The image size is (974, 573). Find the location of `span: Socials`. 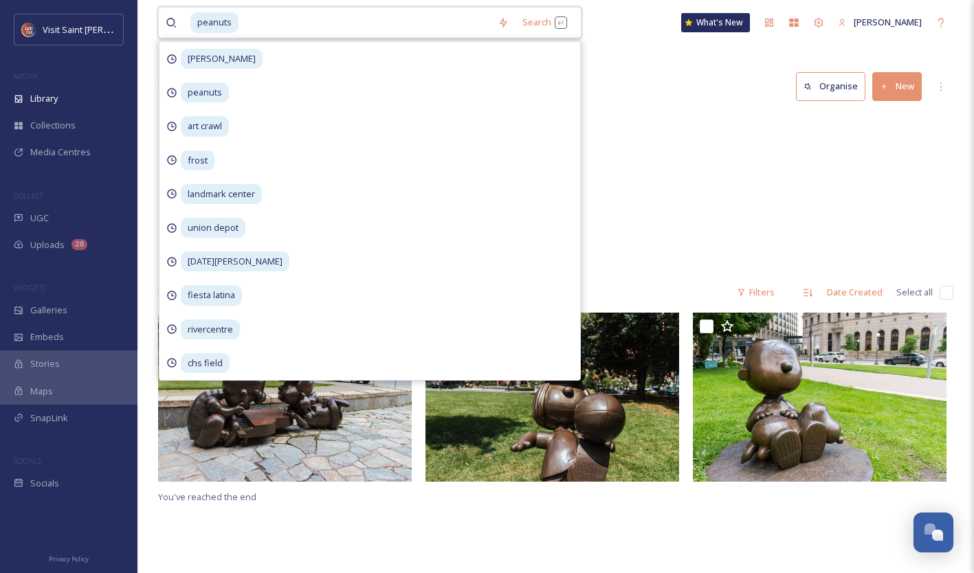

span: Socials is located at coordinates (45, 483).